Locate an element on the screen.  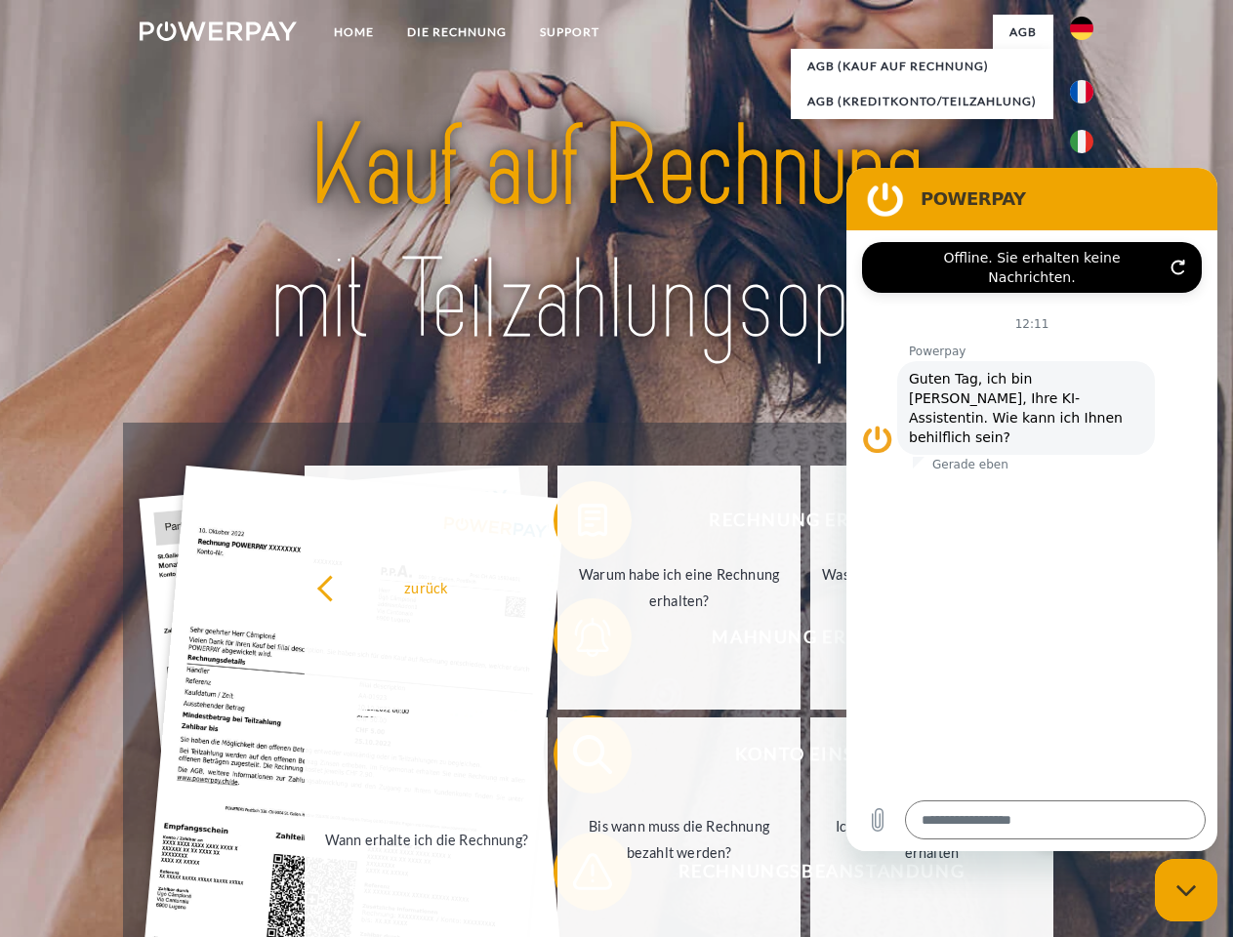
div: Ich habe nur eine Teillieferung erhalten is located at coordinates (931, 840).